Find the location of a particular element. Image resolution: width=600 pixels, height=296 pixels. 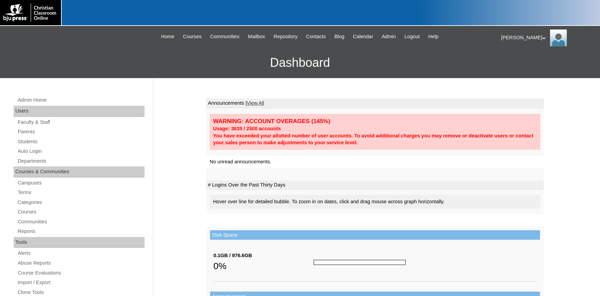

span: Logout is located at coordinates (412, 36).